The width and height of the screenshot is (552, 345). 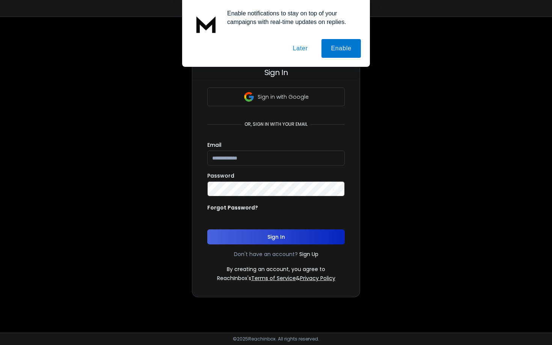 I want to click on p: By creating an account, you agree to, so click(x=276, y=269).